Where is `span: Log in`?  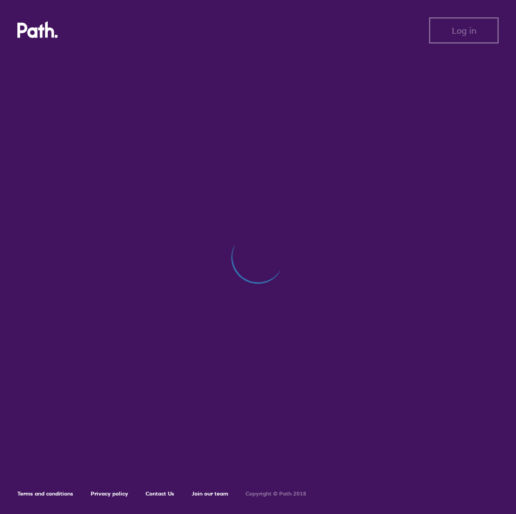
span: Log in is located at coordinates (464, 30).